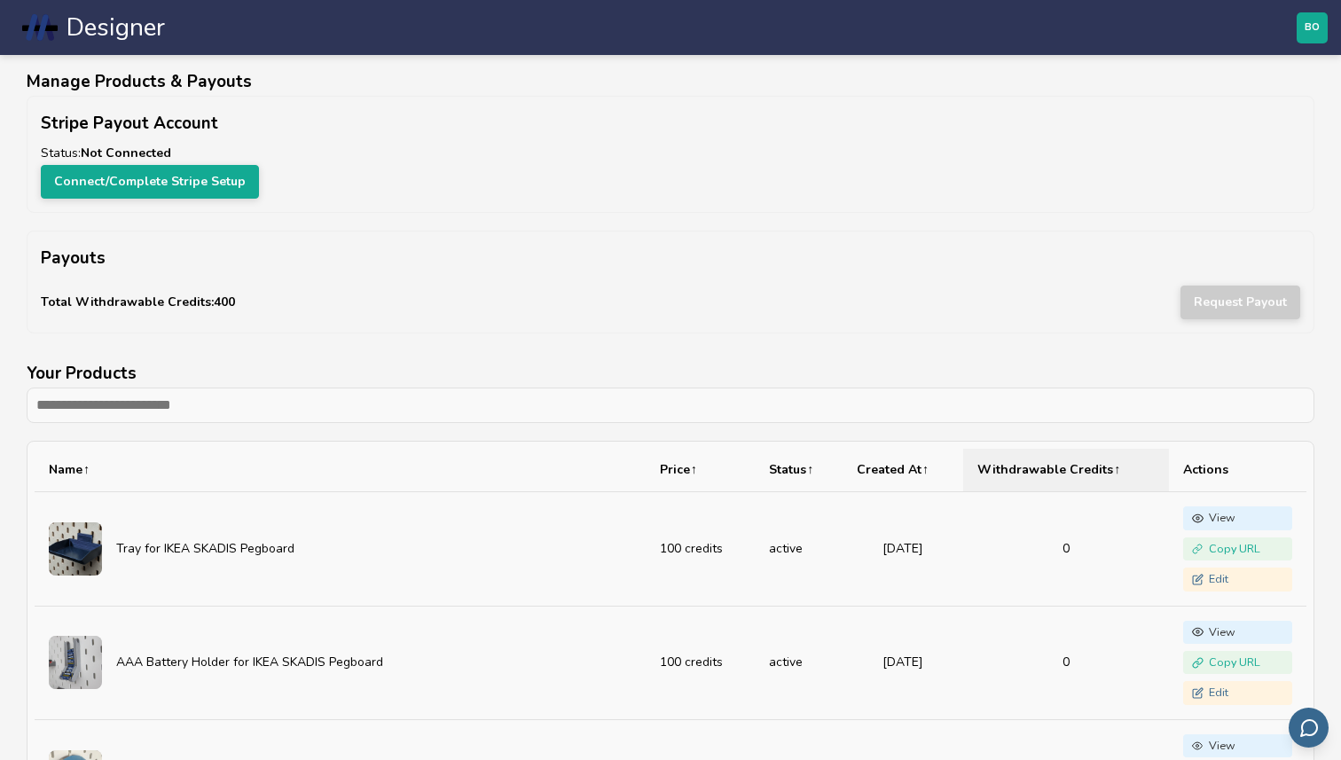  Describe the element at coordinates (671, 82) in the screenshot. I see `h3: Manage Products & Payouts` at that location.